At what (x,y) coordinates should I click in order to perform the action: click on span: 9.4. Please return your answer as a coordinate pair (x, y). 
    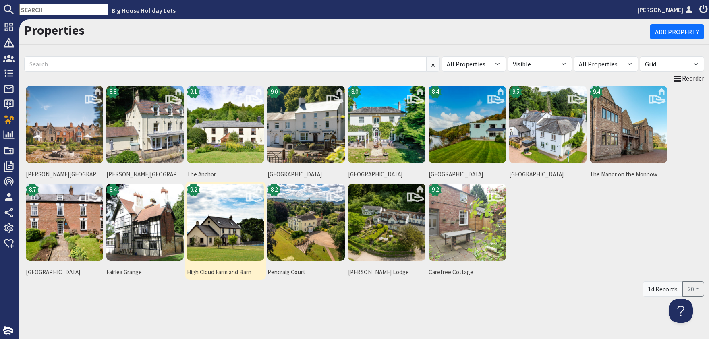
    Looking at the image, I should click on (597, 92).